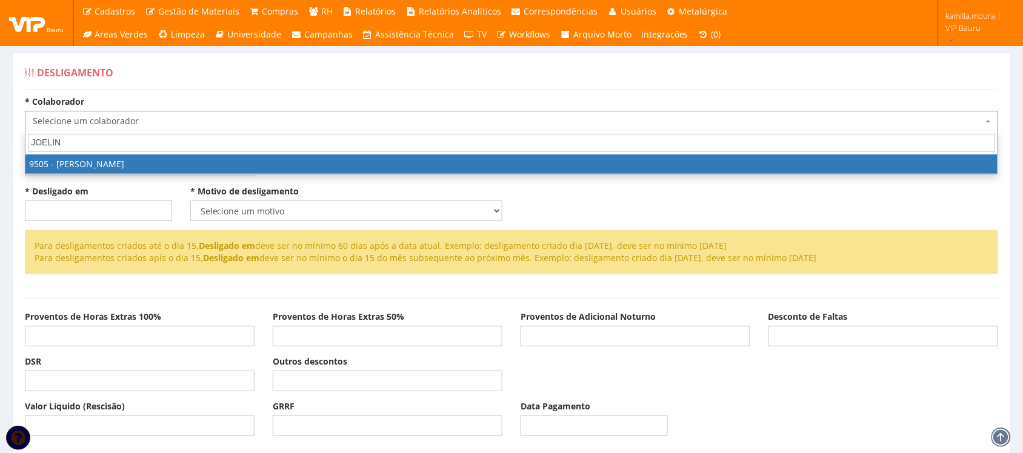  What do you see at coordinates (524, 35) in the screenshot?
I see `a: Workflows` at bounding box center [524, 35].